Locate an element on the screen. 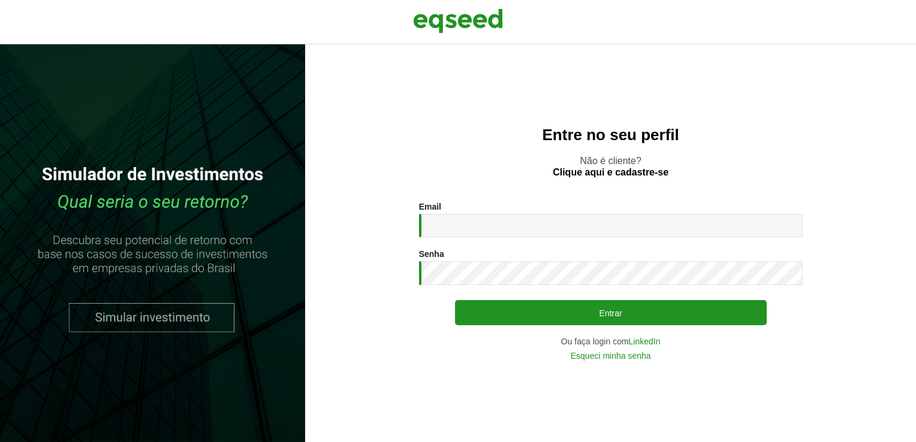 This screenshot has height=442, width=916. a: Clique aqui e cadastre-se is located at coordinates (610, 173).